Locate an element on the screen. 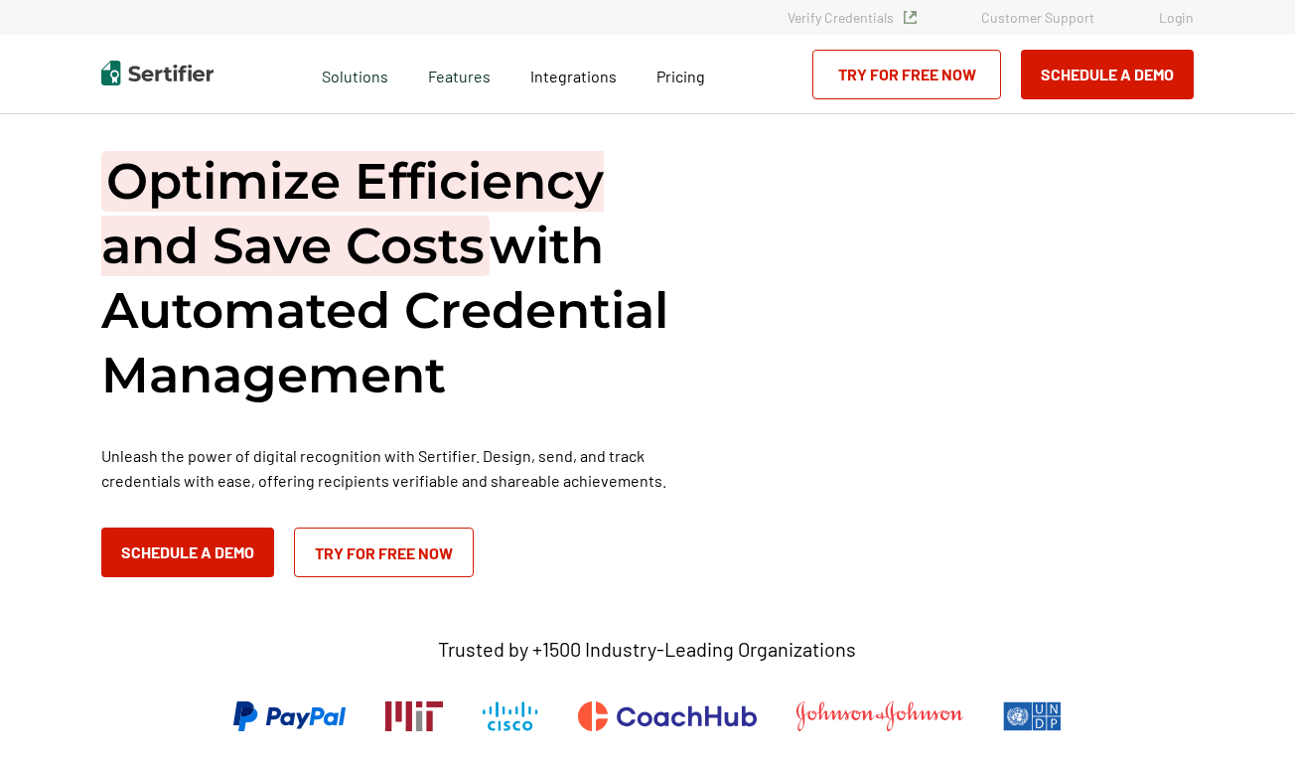 The width and height of the screenshot is (1295, 767). a: Verify Credentials is located at coordinates (852, 17).